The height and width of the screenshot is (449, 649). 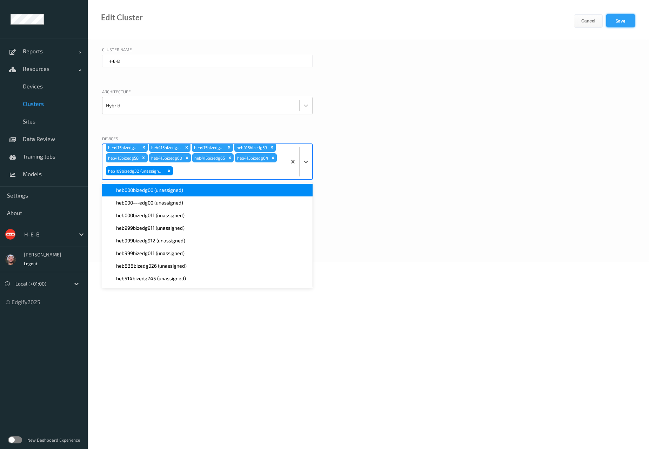 I want to click on span: heb999bizedg912 (unassigned), so click(x=151, y=241).